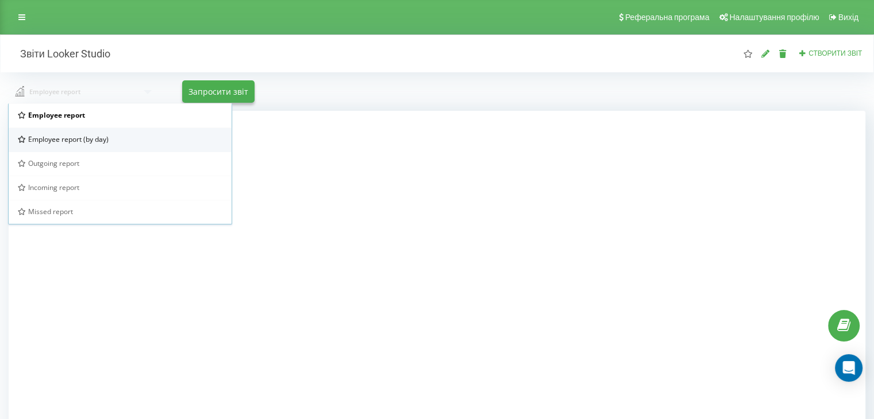  I want to click on h2: Звіти Looker Studio, so click(59, 53).